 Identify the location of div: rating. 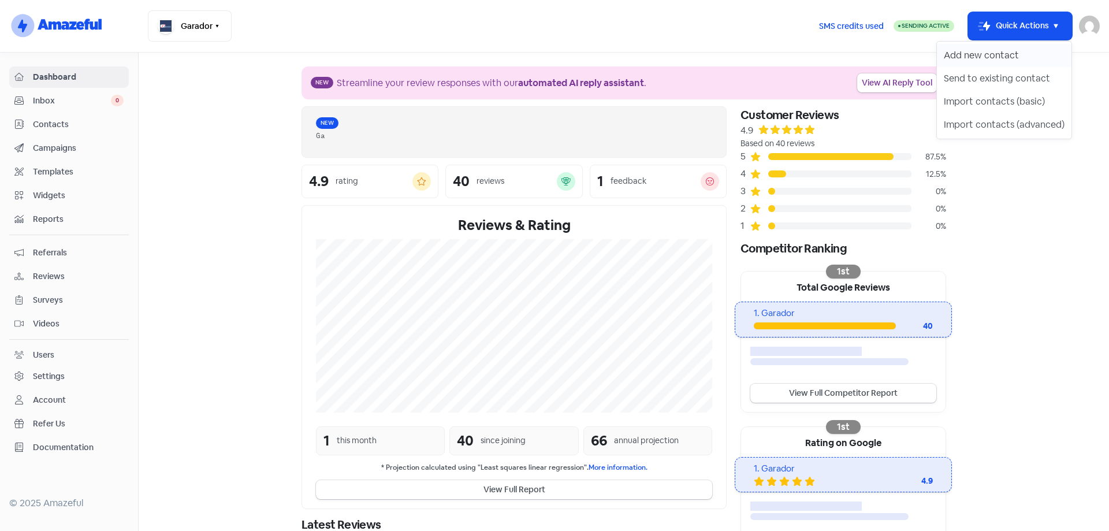
(346, 181).